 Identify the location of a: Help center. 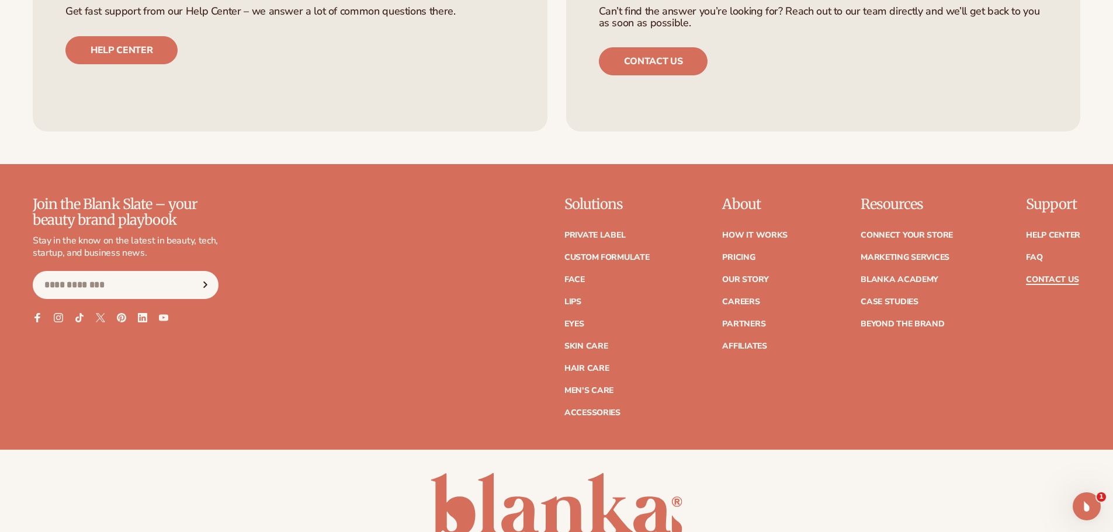
(122, 50).